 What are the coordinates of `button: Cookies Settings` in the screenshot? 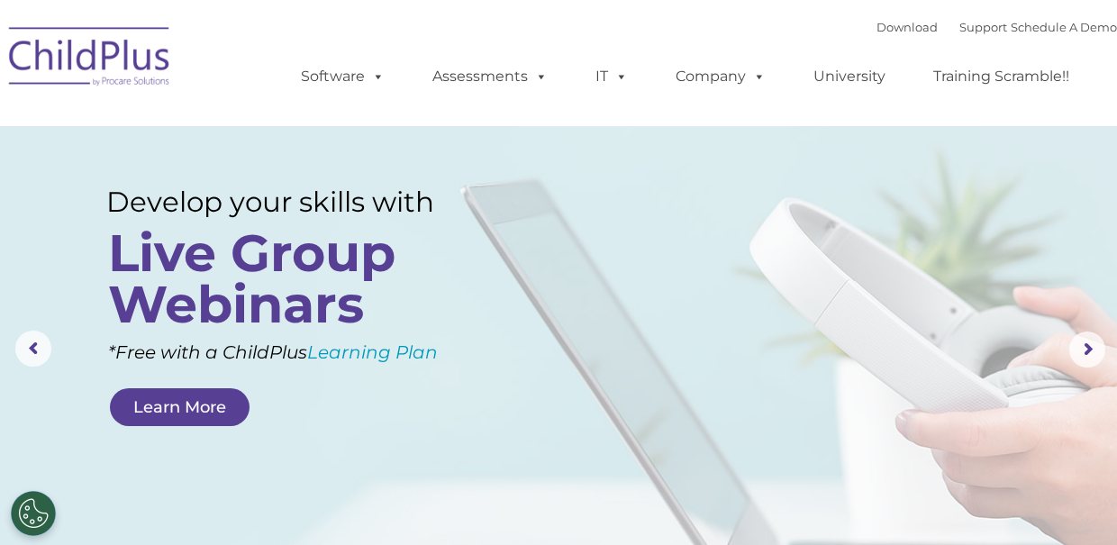 It's located at (33, 513).